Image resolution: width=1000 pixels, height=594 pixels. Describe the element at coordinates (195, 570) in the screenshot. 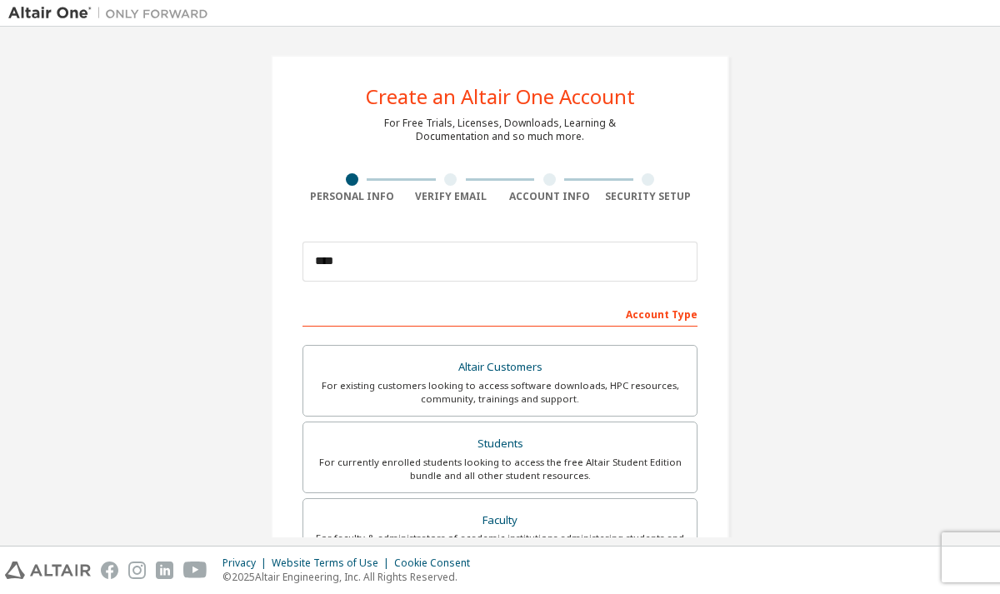

I see `img: youtube.svg` at that location.